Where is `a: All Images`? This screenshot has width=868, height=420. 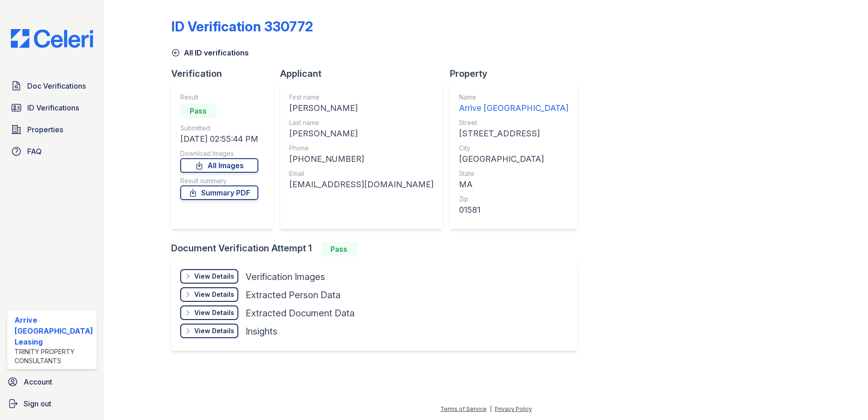 a: All Images is located at coordinates (219, 165).